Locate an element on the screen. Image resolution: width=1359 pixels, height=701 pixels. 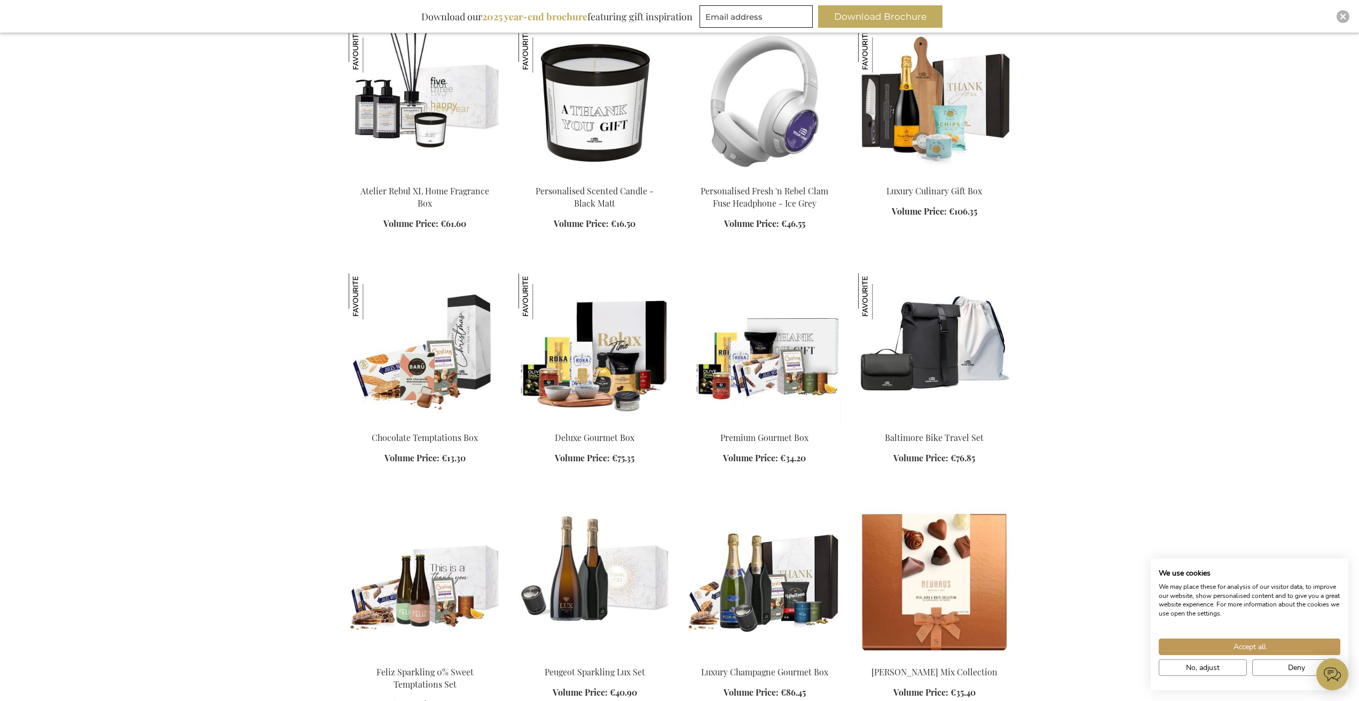
a: Volume Price: €46.55 is located at coordinates (765, 224).